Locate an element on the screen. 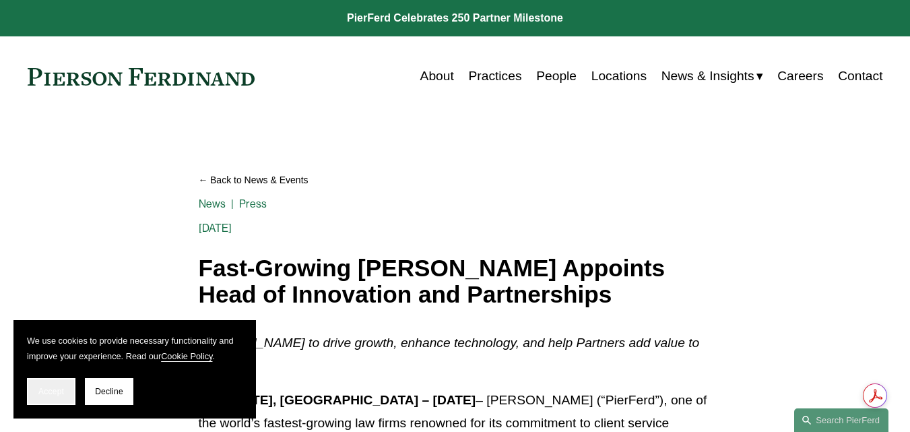 The width and height of the screenshot is (910, 432). button: Accept is located at coordinates (51, 392).